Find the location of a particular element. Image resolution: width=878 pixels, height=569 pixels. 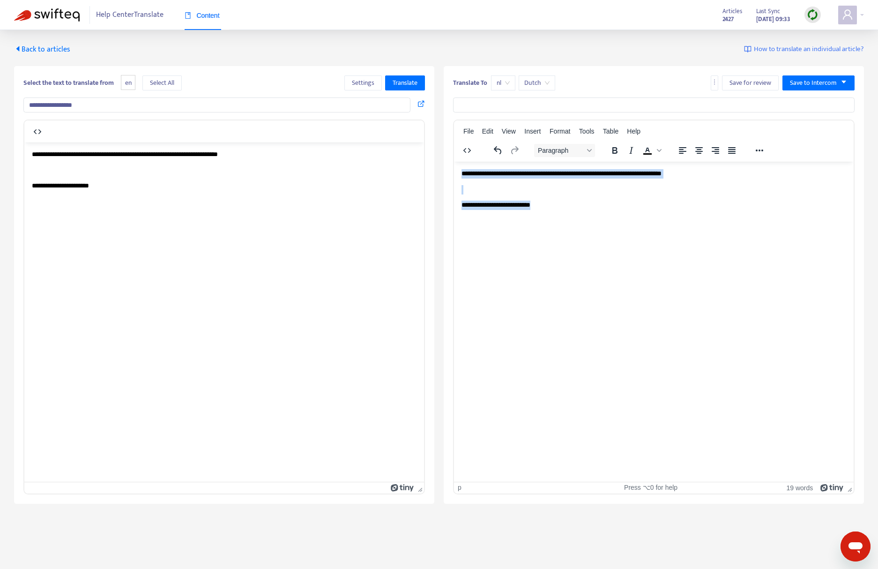

button: Select All is located at coordinates (162, 83).